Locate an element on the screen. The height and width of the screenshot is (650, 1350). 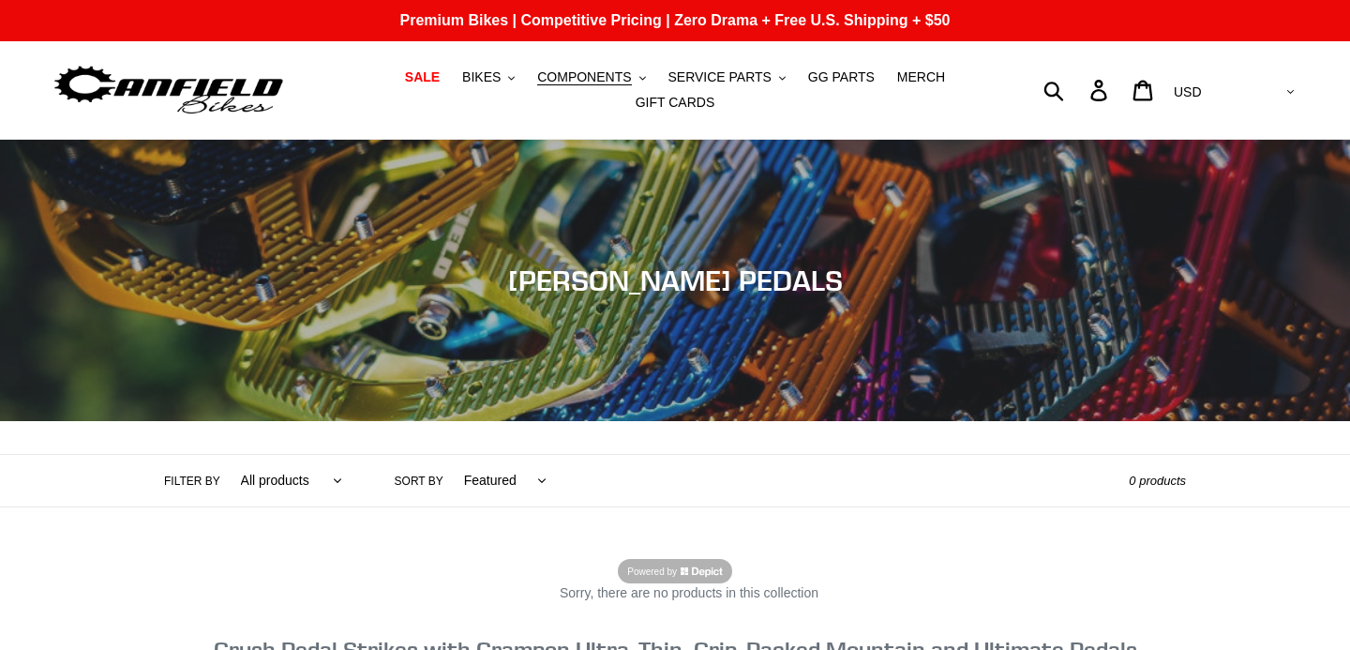
label: Filter by is located at coordinates (192, 481).